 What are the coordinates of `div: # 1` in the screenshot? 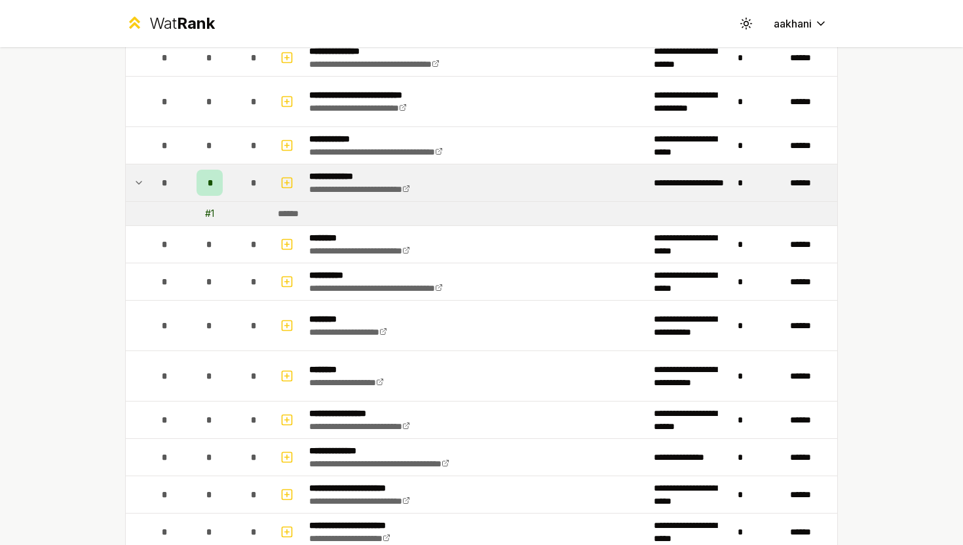 It's located at (210, 213).